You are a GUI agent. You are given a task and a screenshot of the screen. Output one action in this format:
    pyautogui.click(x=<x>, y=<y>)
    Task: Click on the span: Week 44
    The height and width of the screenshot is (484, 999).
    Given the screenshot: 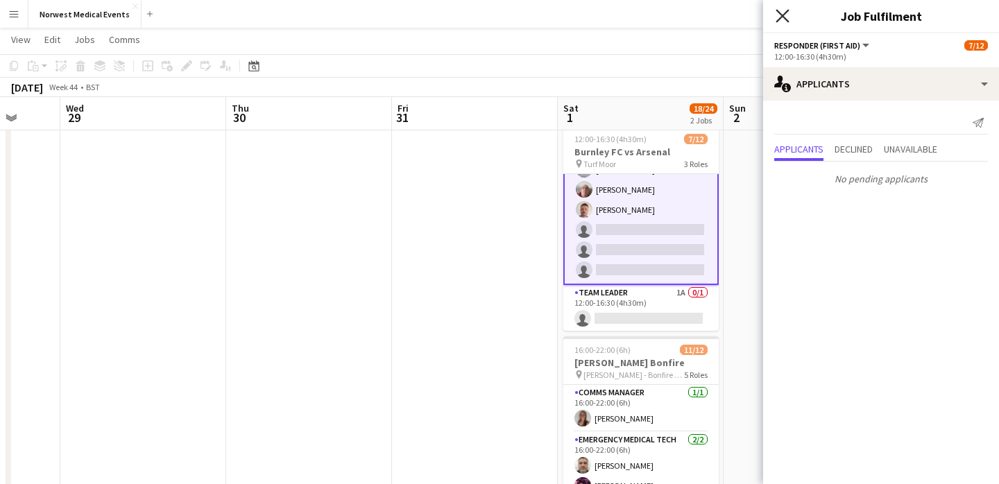 What is the action you would take?
    pyautogui.click(x=63, y=87)
    